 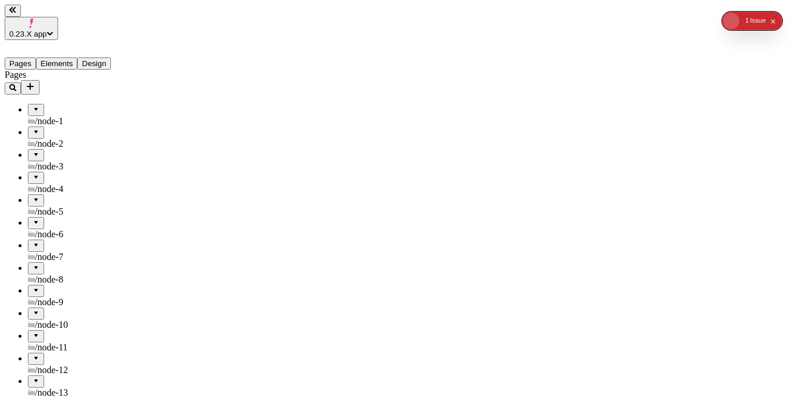 I want to click on button: Pages, so click(x=20, y=63).